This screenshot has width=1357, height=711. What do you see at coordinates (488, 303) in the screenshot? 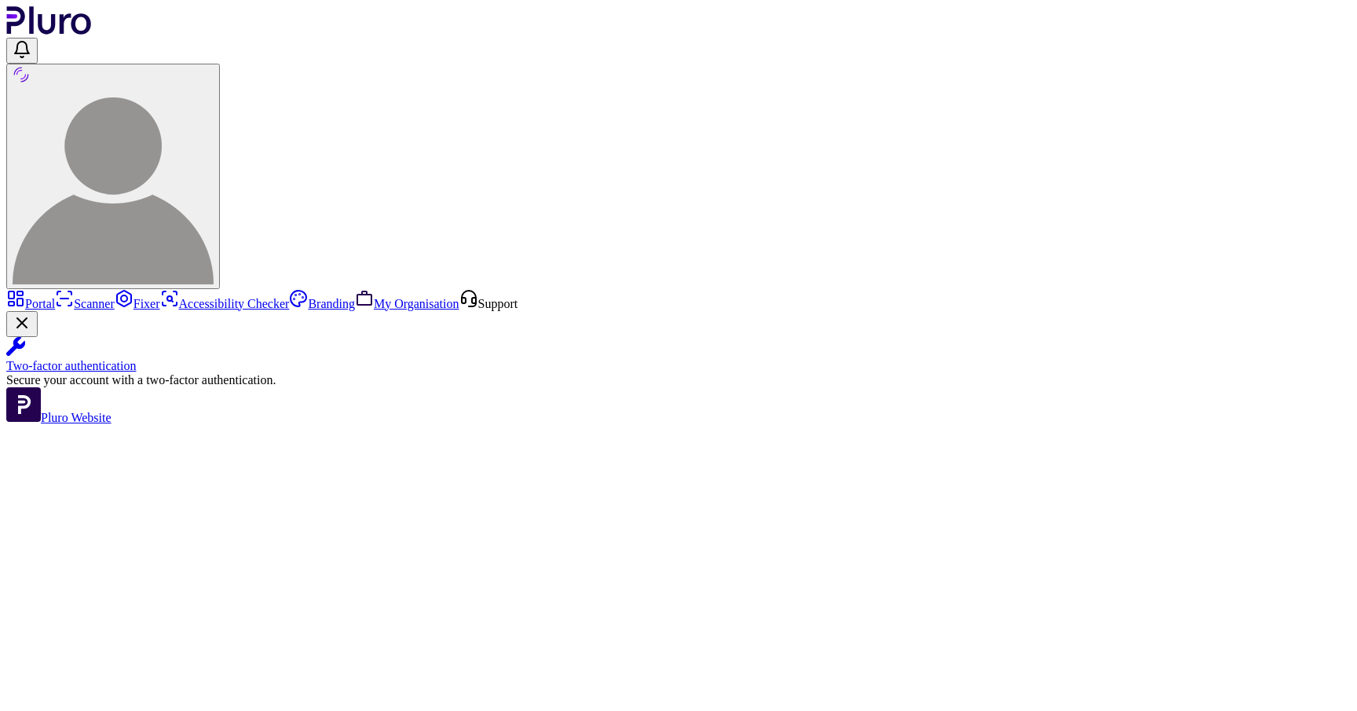
I see `a: Open Support screen` at bounding box center [488, 303].